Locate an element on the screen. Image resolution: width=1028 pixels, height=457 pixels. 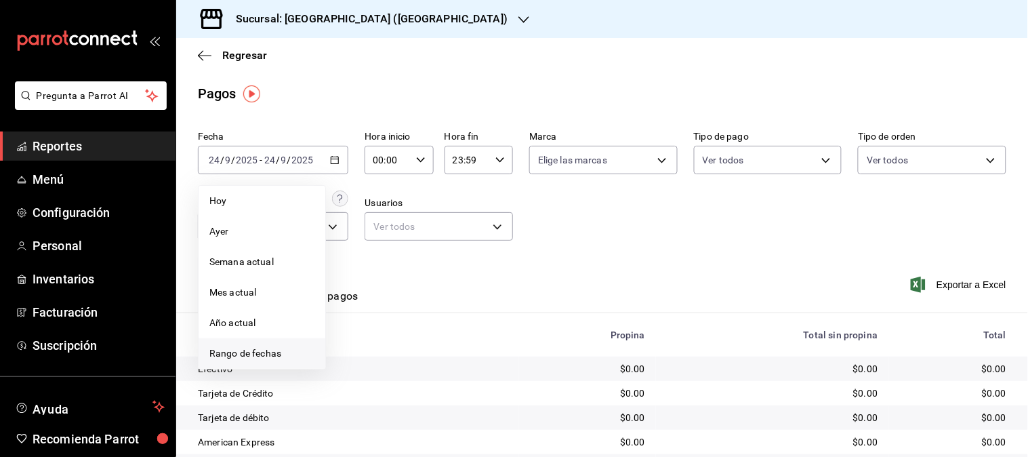
button: Pregunta a Parrot AI is located at coordinates (91, 96).